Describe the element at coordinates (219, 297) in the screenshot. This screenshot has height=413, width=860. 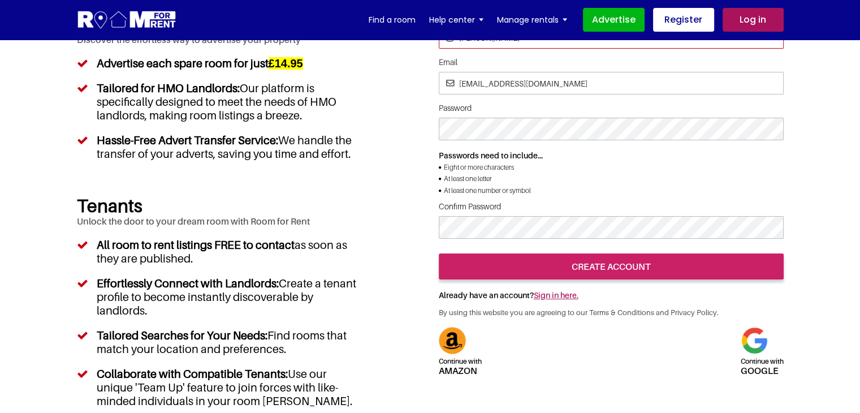
I see `li: Create a tenant profile to become instantly discoverable by landlords.` at that location.